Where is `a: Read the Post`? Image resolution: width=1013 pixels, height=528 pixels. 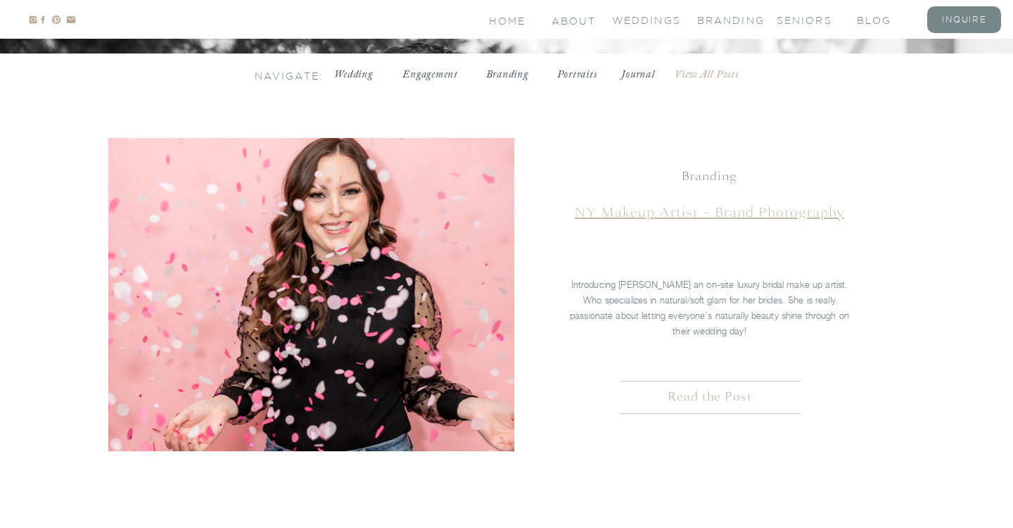
a: Read the Post is located at coordinates (710, 397).